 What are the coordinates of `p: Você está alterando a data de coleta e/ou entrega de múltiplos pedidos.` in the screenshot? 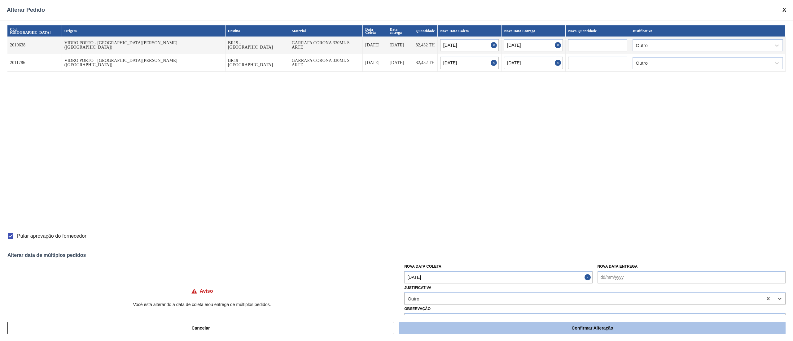 It's located at (202, 305).